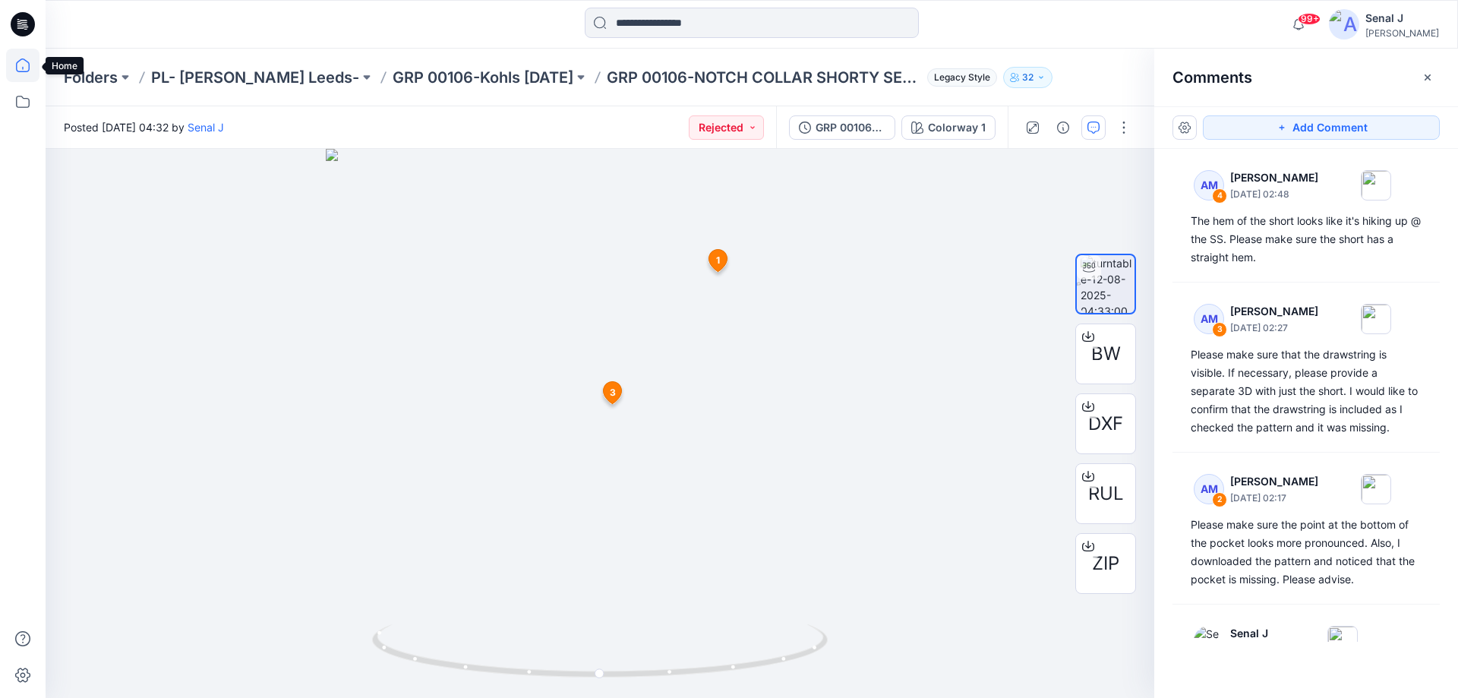 This screenshot has width=1458, height=698. I want to click on p: Folders, so click(90, 77).